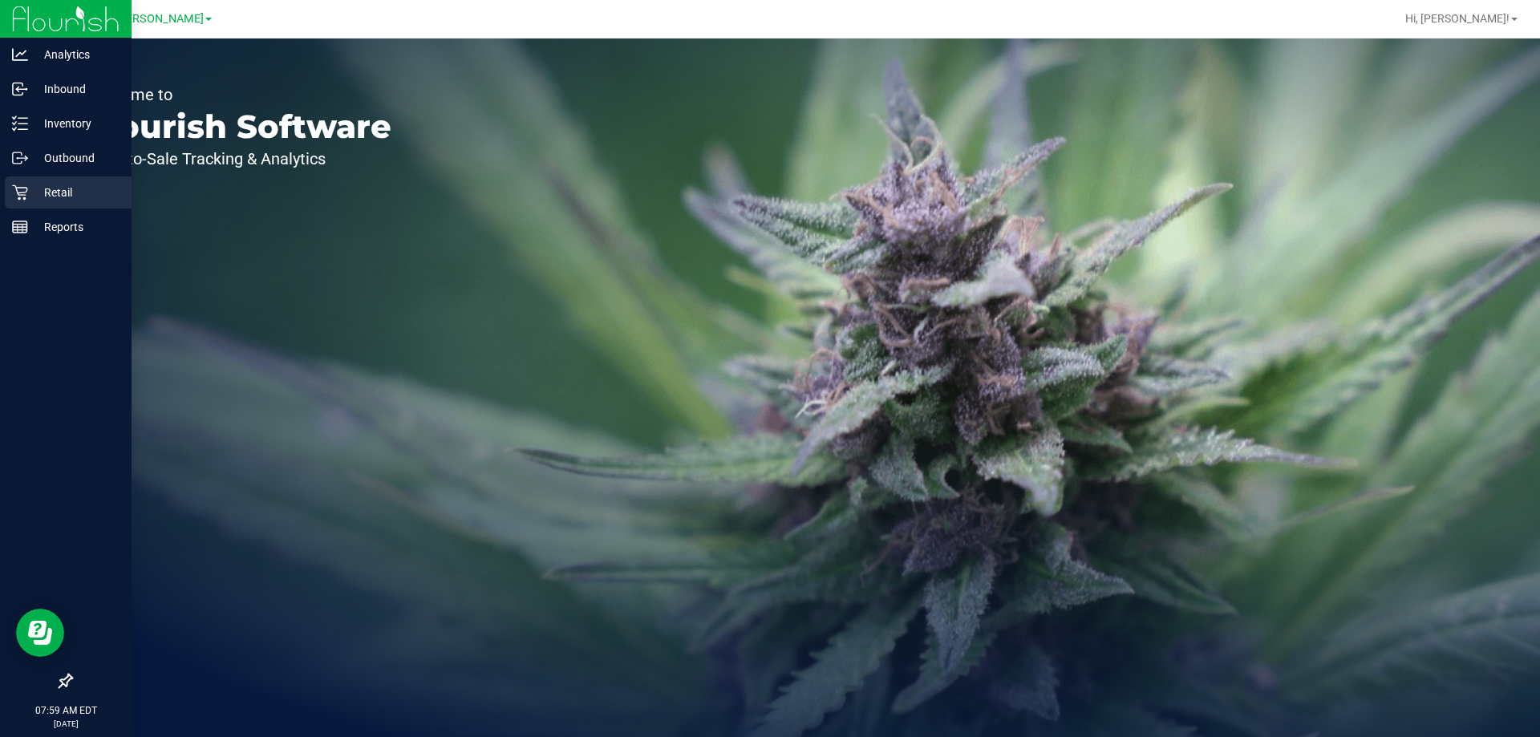 The height and width of the screenshot is (737, 1540). I want to click on p: Flourish Software, so click(239, 127).